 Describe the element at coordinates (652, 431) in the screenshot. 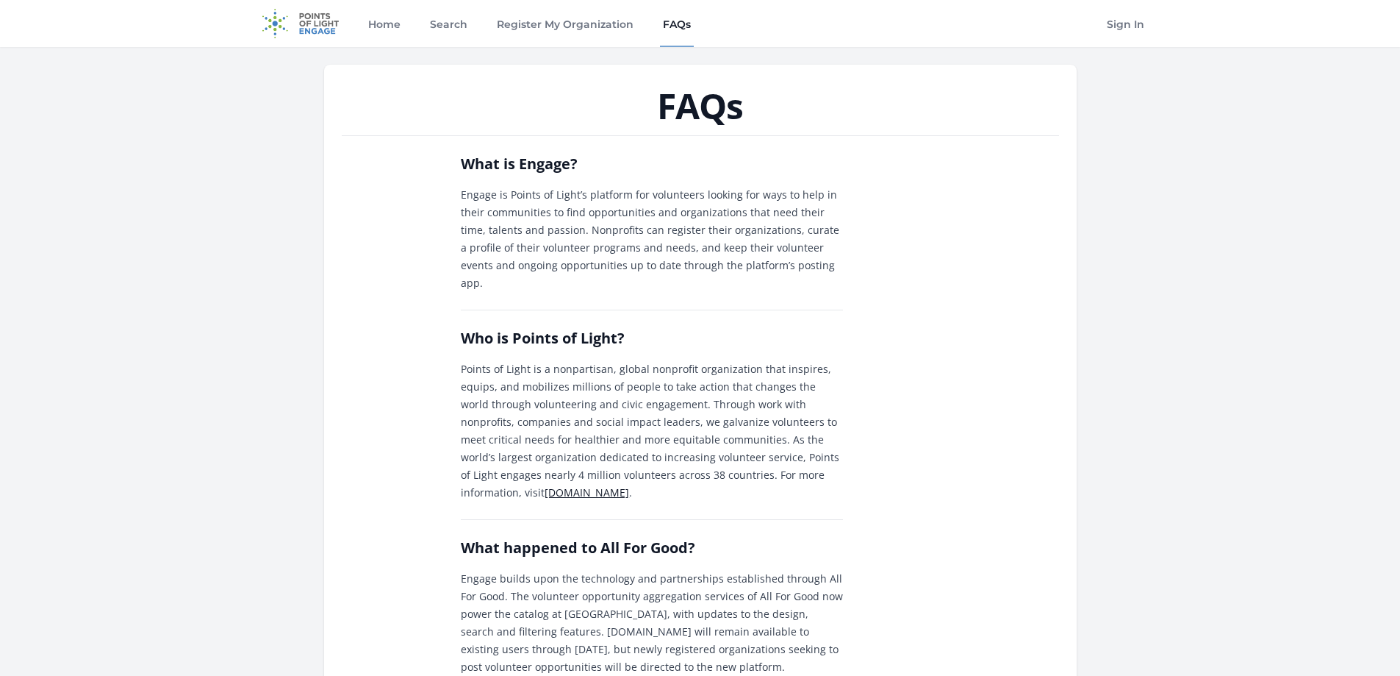

I see `p: Points of Light is a nonpartisan, global nonprofit organization that inspires, equips, and mobili...` at that location.